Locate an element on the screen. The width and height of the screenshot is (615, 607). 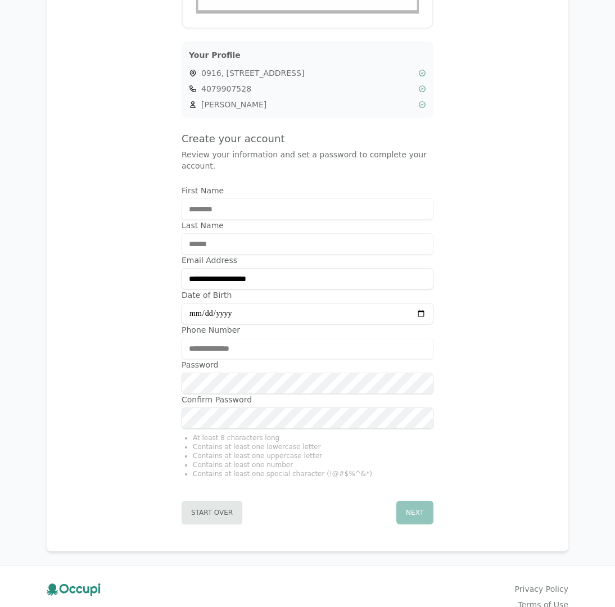
li: Contains at least one number is located at coordinates (313, 465).